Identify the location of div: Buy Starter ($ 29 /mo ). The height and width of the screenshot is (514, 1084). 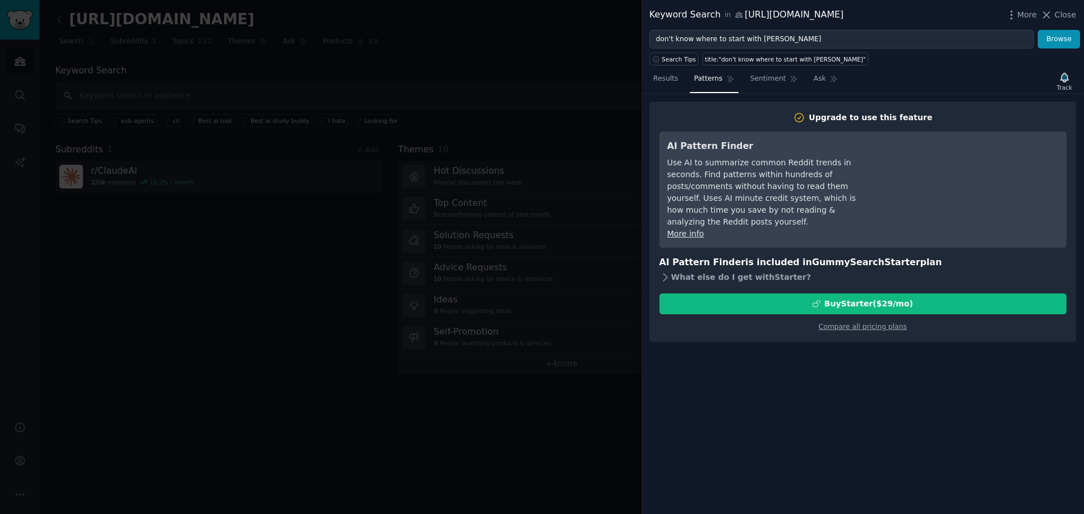
(869, 304).